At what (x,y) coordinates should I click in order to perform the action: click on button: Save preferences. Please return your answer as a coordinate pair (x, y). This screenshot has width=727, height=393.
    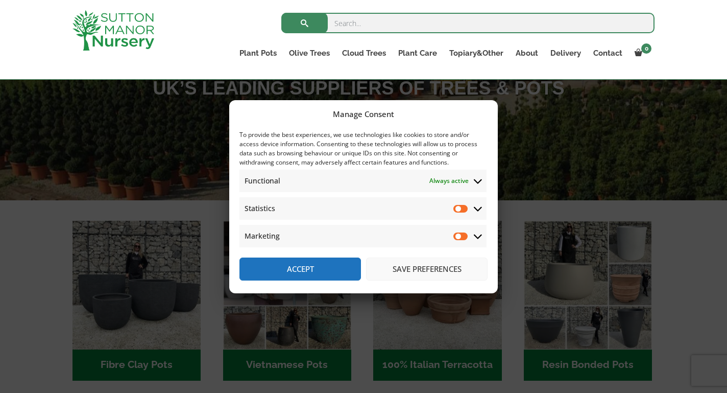
    Looking at the image, I should click on (427, 269).